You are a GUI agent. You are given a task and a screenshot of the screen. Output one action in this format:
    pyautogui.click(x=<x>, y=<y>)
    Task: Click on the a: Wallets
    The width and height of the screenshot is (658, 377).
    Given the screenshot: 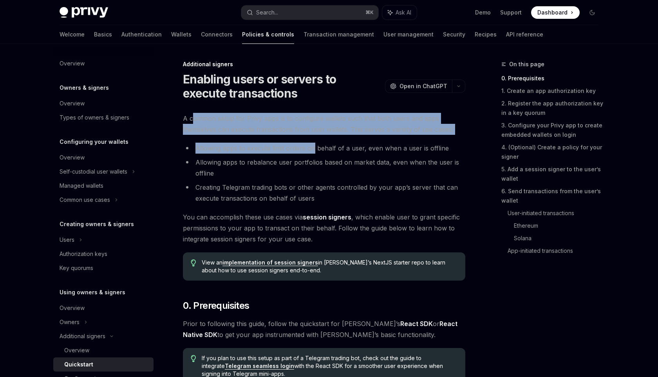 What is the action you would take?
    pyautogui.click(x=181, y=34)
    